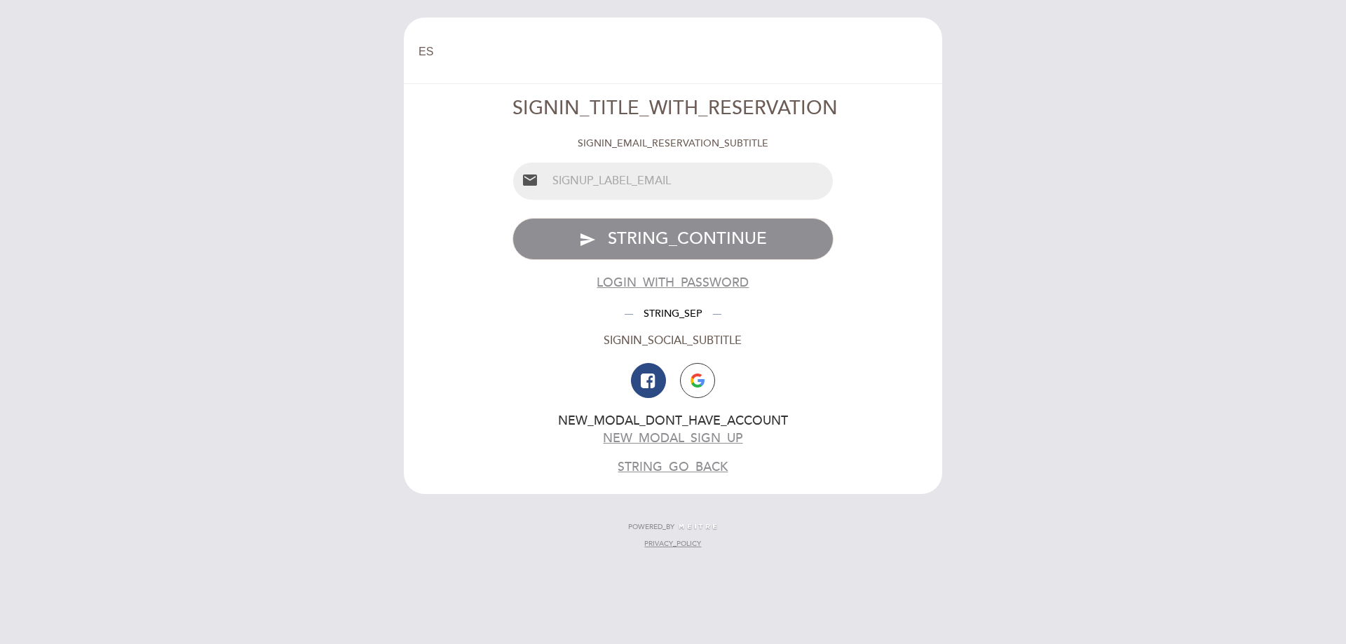  I want to click on button: STRING_GO_BACK, so click(672, 467).